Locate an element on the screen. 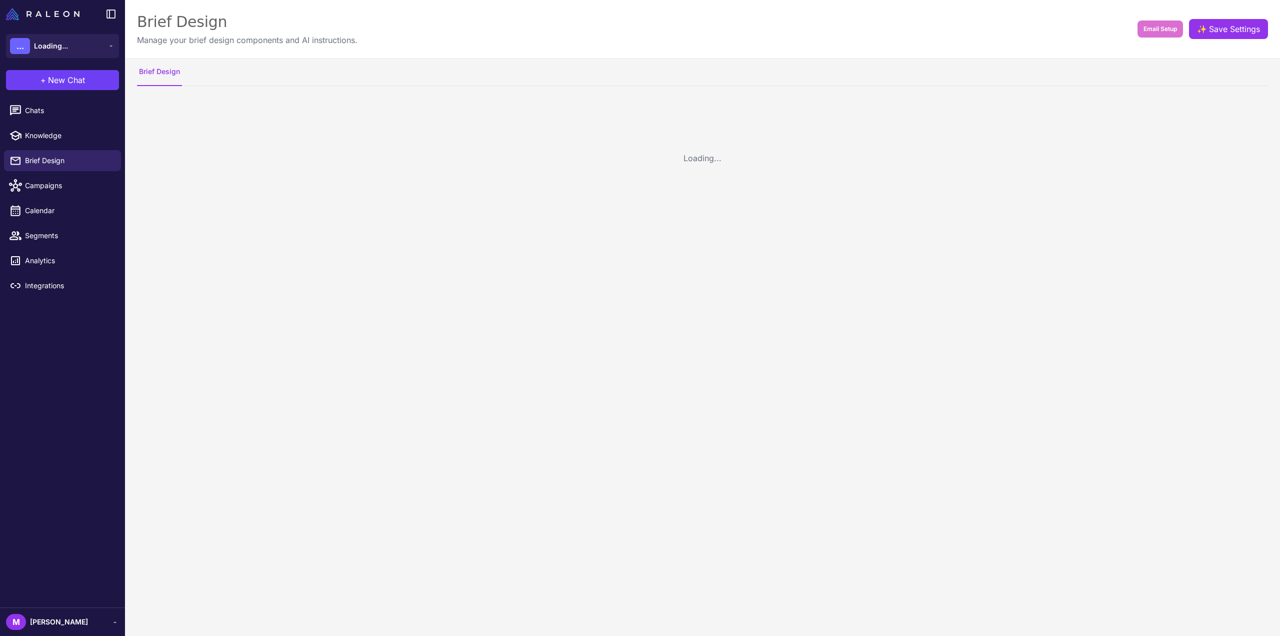  span: Loading... is located at coordinates (51, 46).